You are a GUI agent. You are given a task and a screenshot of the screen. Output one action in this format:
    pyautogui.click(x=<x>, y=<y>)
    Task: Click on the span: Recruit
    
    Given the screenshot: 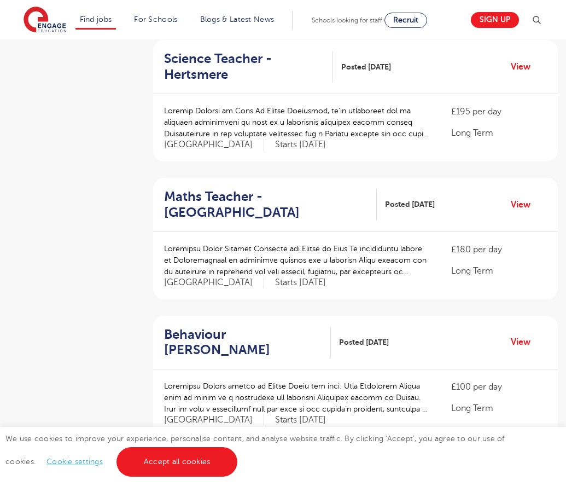 What is the action you would take?
    pyautogui.click(x=406, y=20)
    